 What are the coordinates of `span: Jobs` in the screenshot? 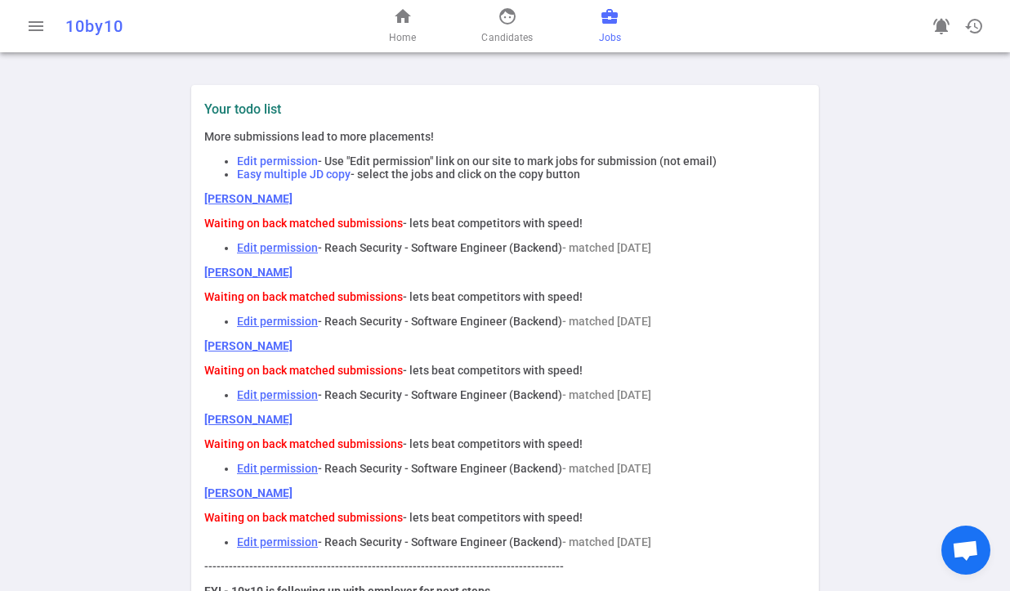 It's located at (610, 38).